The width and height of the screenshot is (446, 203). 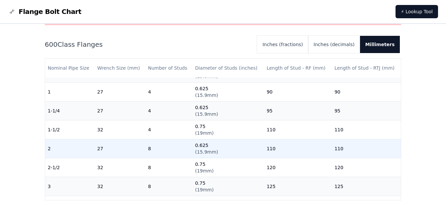 I want to click on td: 2, so click(x=70, y=148).